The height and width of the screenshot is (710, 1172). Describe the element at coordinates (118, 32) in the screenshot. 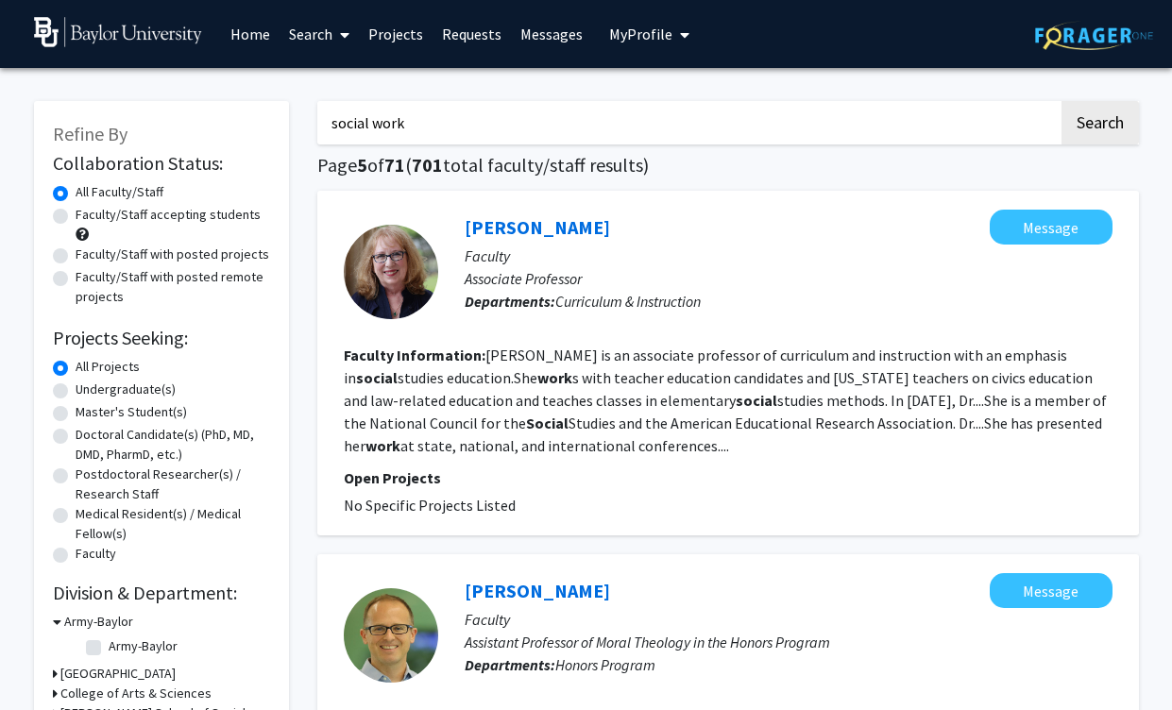

I see `img: Baylor University Logo` at that location.